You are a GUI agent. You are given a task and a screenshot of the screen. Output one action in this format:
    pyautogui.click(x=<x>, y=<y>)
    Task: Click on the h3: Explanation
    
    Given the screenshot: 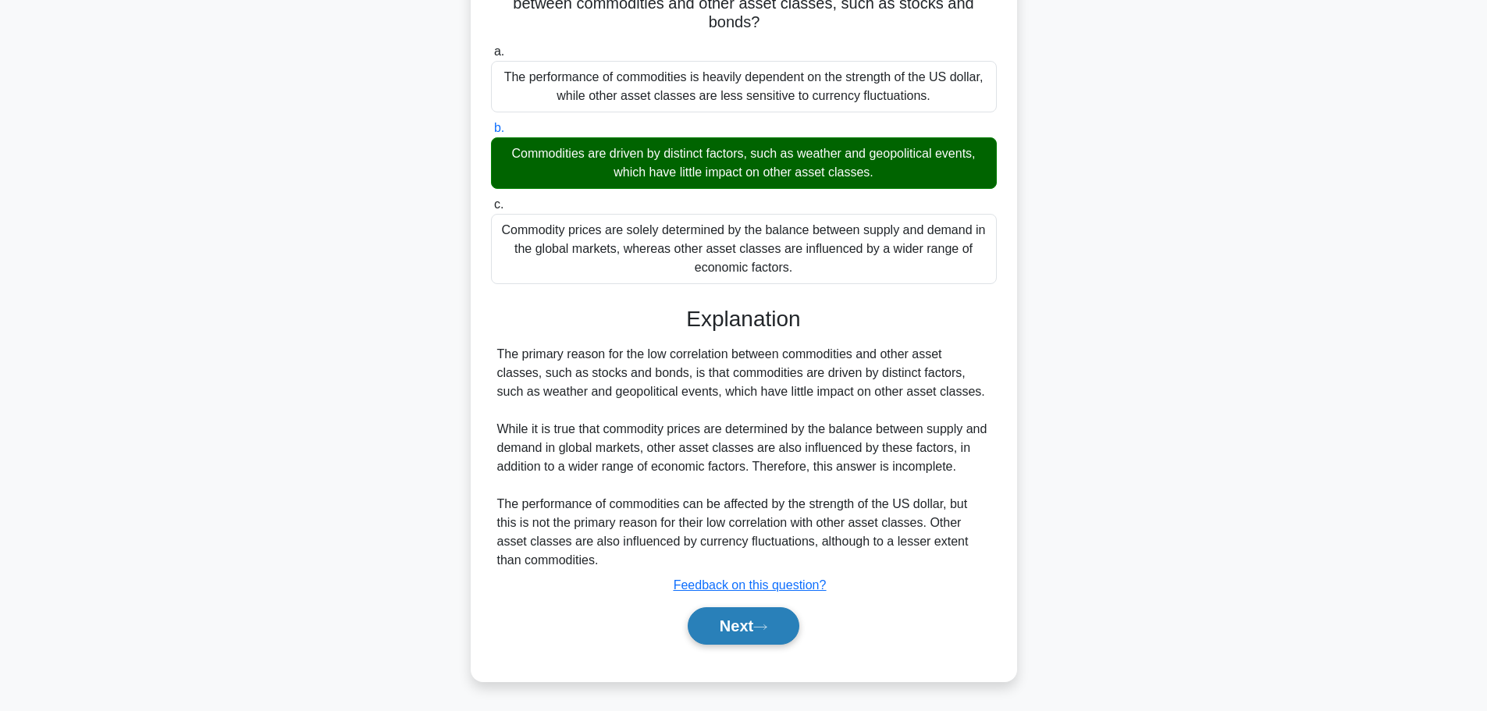 What is the action you would take?
    pyautogui.click(x=744, y=319)
    